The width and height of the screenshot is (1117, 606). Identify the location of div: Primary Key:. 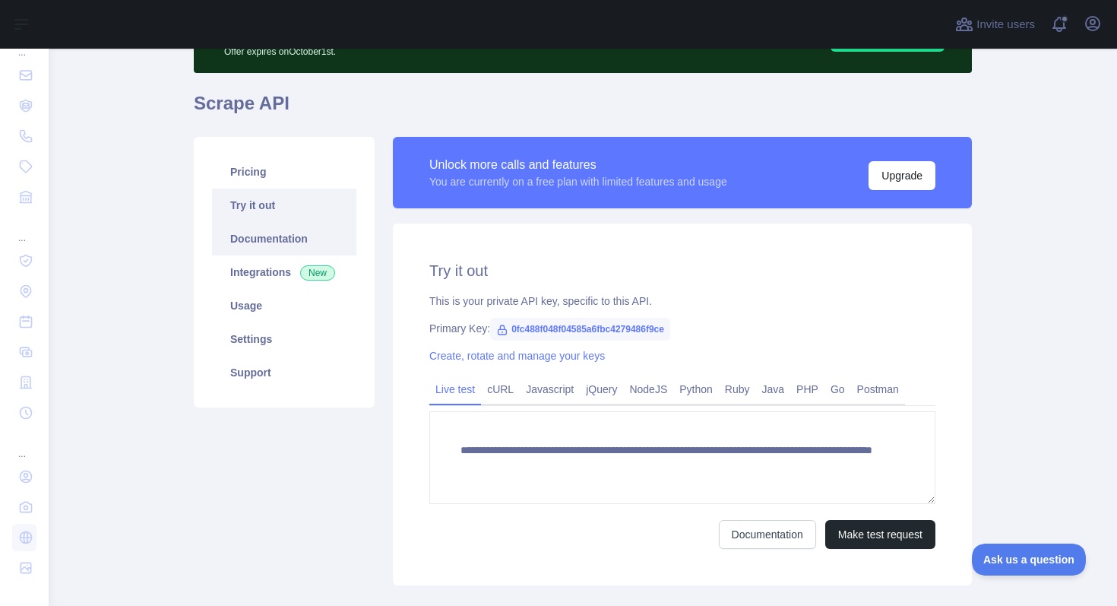
(683, 328).